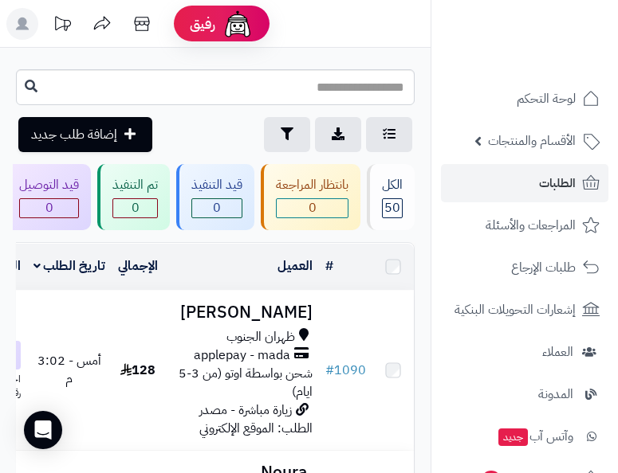 The image size is (618, 473). What do you see at coordinates (135, 185) in the screenshot?
I see `div: تم التنفيذ` at bounding box center [135, 185].